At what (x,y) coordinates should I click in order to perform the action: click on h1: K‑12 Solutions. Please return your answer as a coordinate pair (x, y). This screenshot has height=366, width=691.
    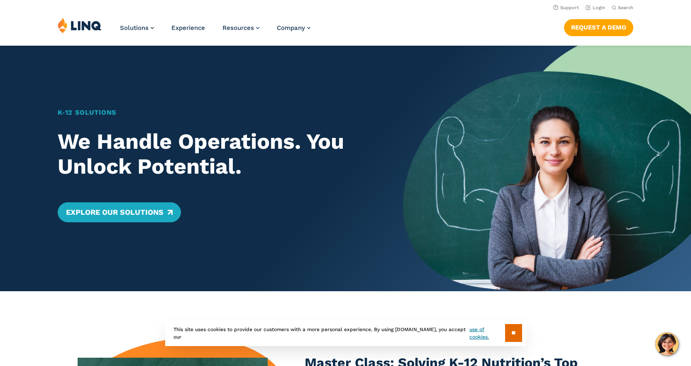
    Looking at the image, I should click on (216, 112).